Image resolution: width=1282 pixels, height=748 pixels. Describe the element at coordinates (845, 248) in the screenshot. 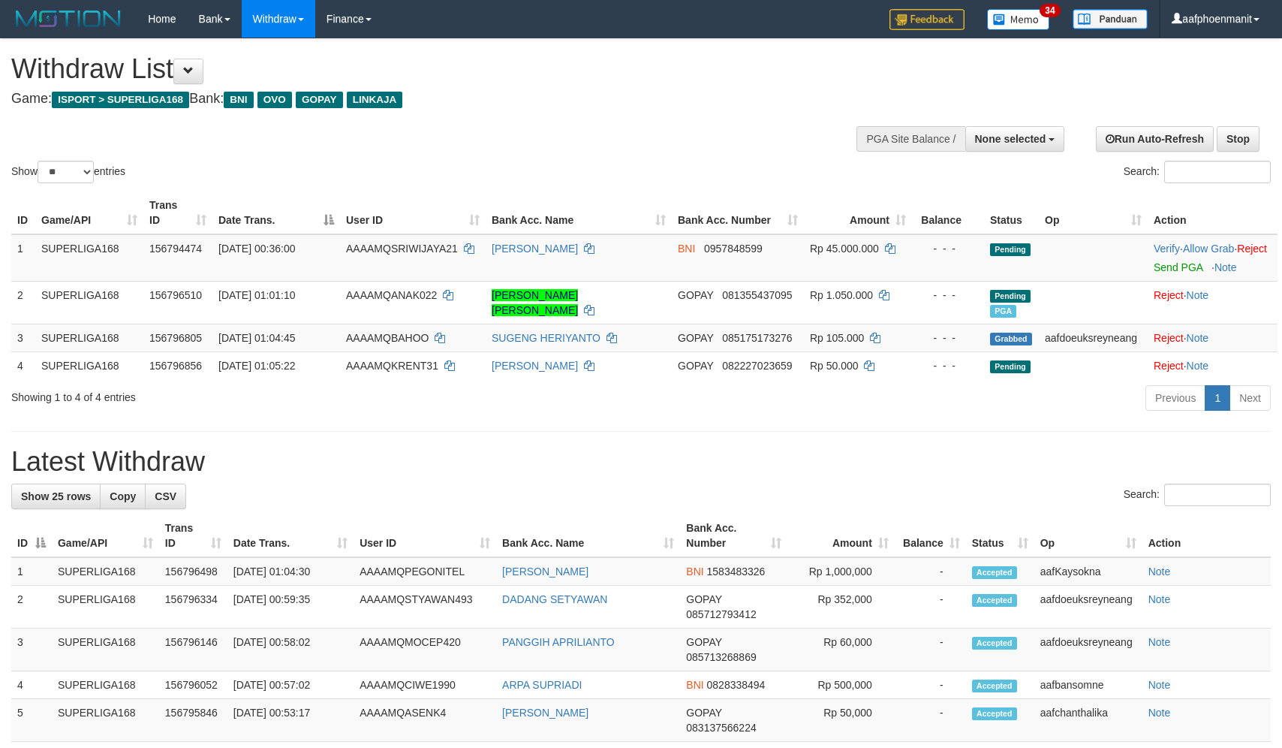

I see `span: Rp 45.000.000` at that location.